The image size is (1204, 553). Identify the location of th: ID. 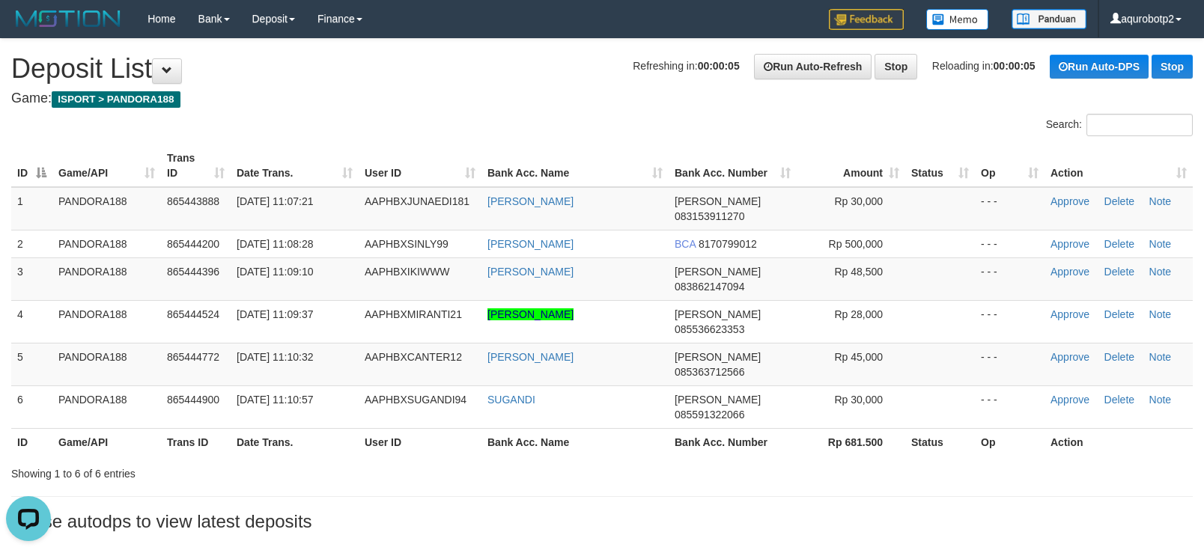
(31, 442).